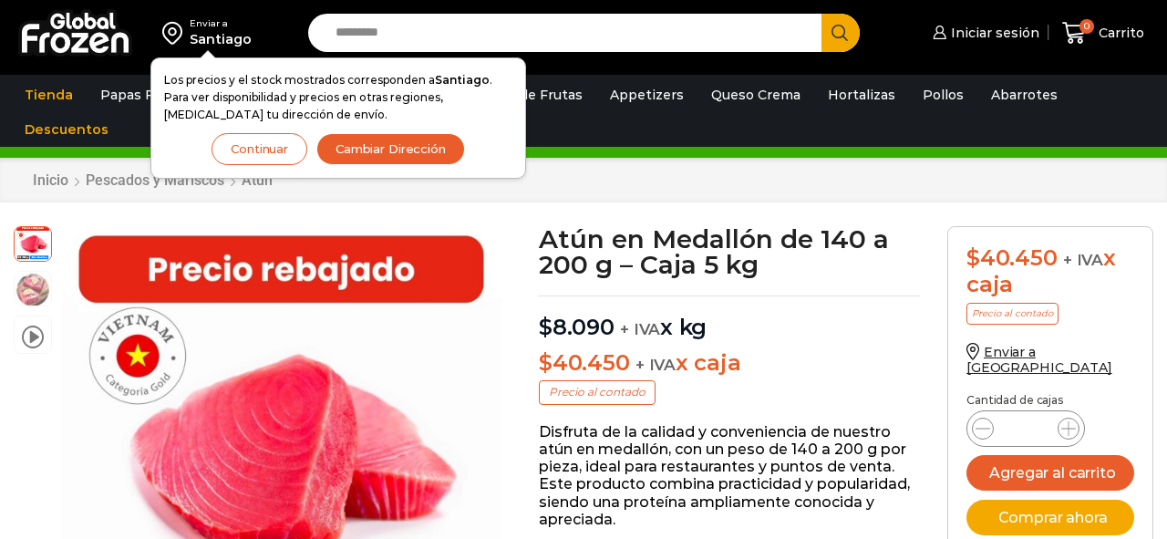 This screenshot has width=1167, height=539. I want to click on input: Product quantity, so click(1026, 429).